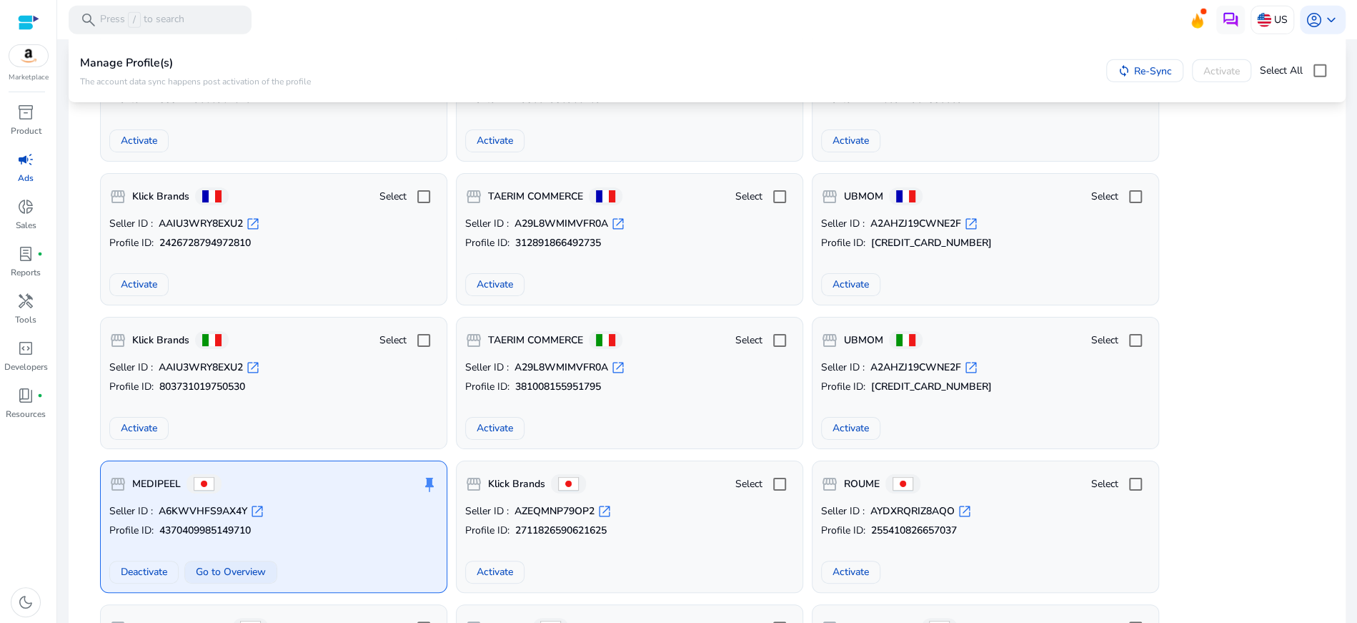  What do you see at coordinates (862, 484) in the screenshot?
I see `b: ROUME` at bounding box center [862, 484].